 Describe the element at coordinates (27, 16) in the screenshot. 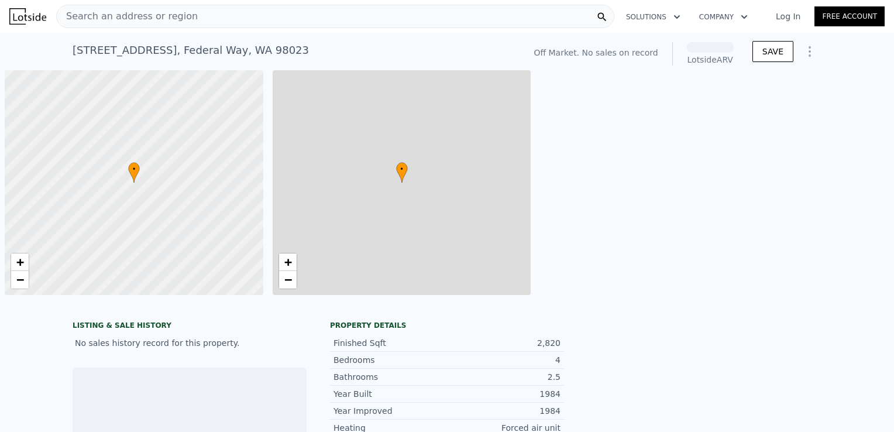

I see `img: Lotside` at that location.